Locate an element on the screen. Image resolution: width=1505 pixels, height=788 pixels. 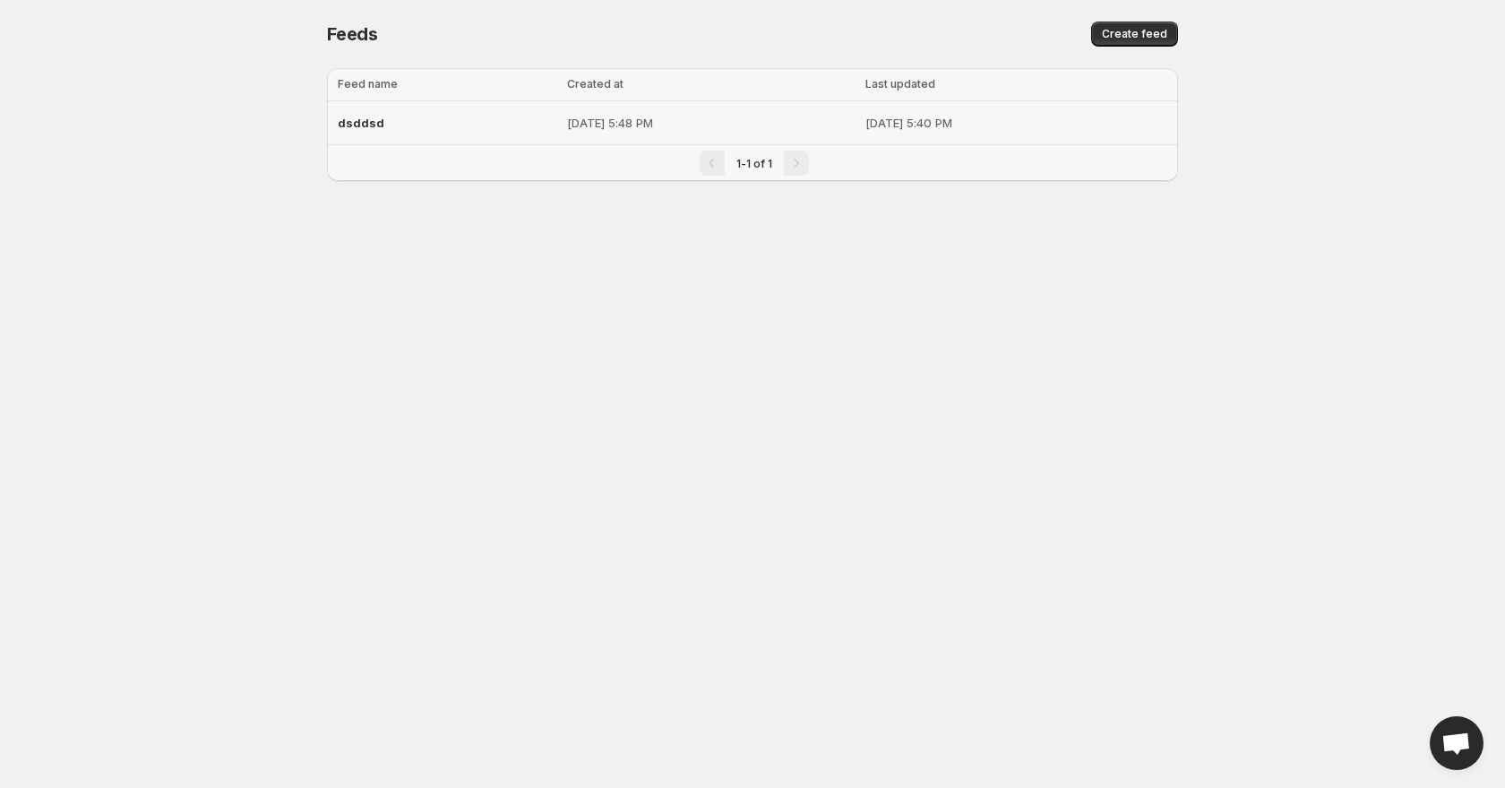
span: Last updated is located at coordinates (901, 83).